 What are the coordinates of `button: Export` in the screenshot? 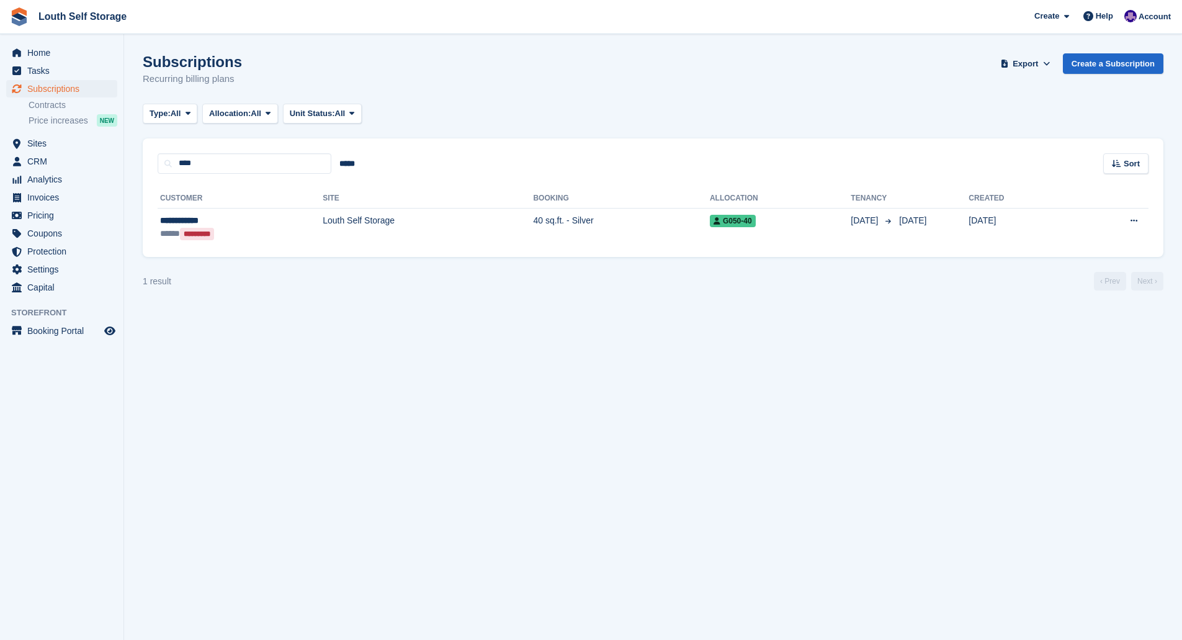 It's located at (1026, 63).